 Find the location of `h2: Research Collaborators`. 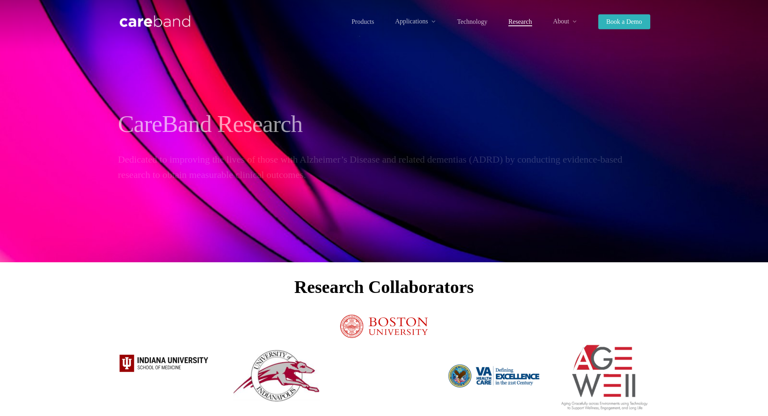

h2: Research Collaborators is located at coordinates (384, 287).